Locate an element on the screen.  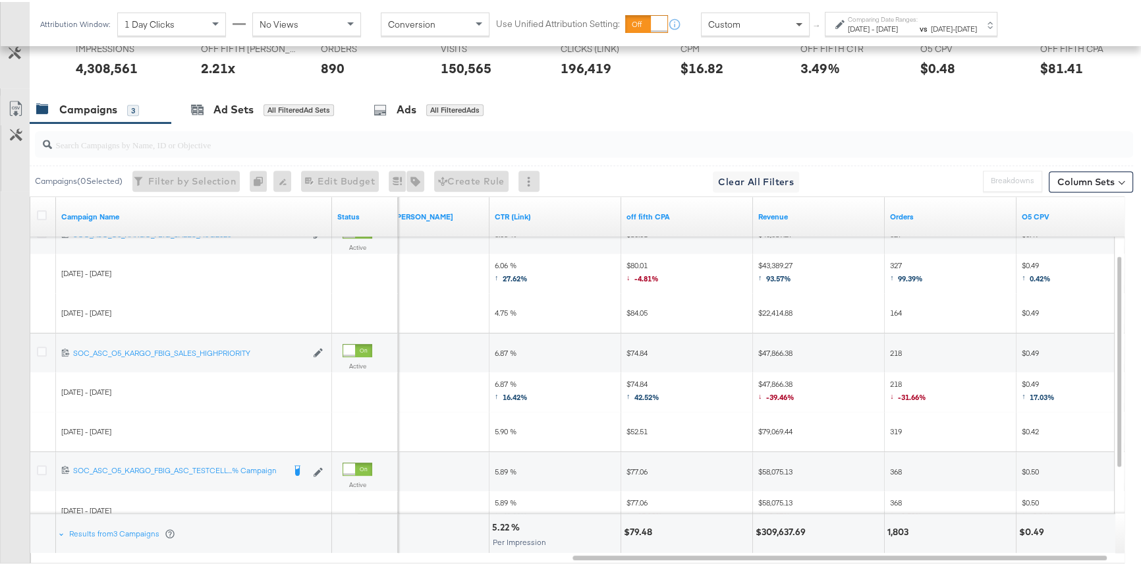
span: $58,075.13 is located at coordinates (776, 509).